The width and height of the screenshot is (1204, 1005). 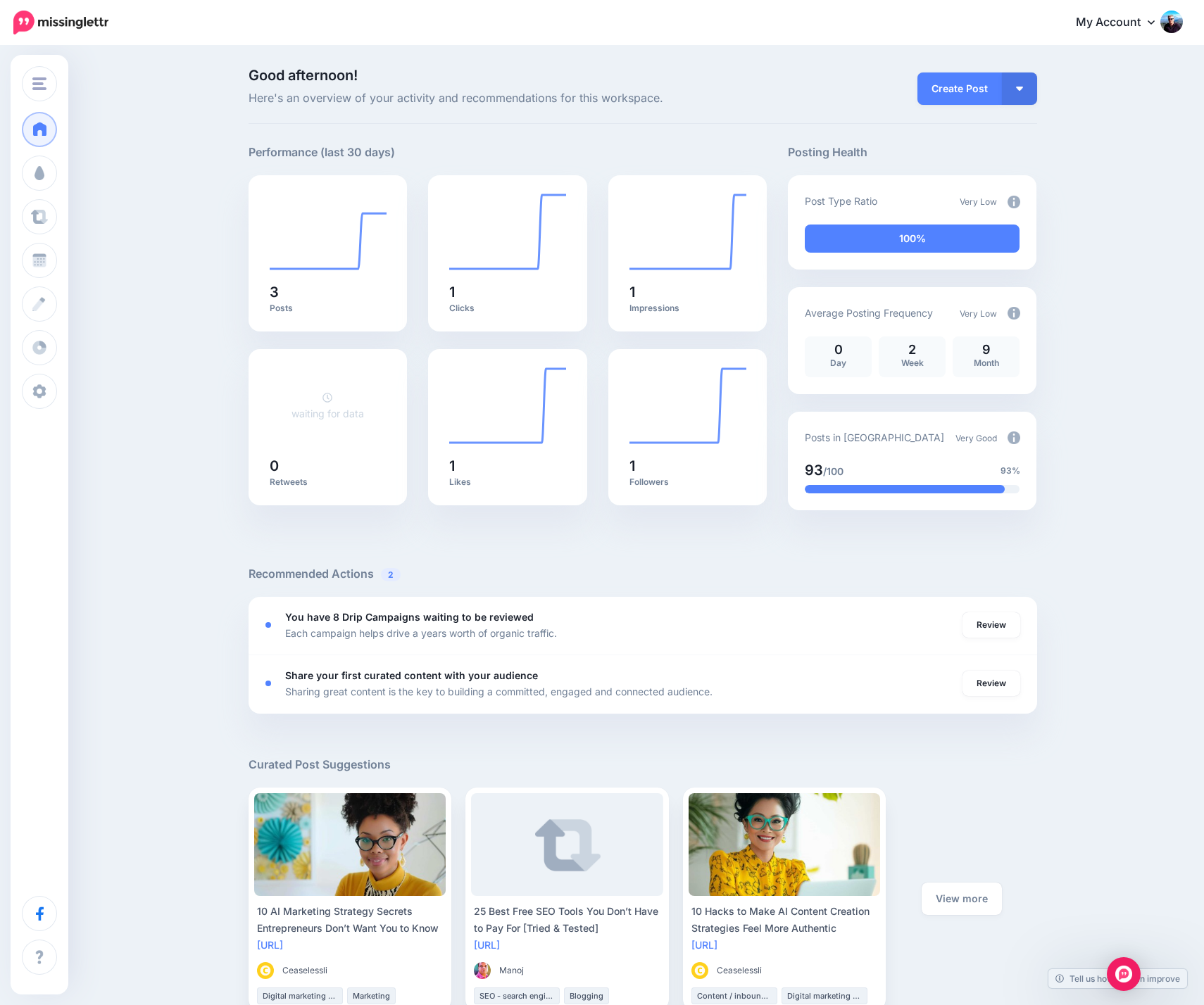 What do you see at coordinates (838, 362) in the screenshot?
I see `span: Day` at bounding box center [838, 362].